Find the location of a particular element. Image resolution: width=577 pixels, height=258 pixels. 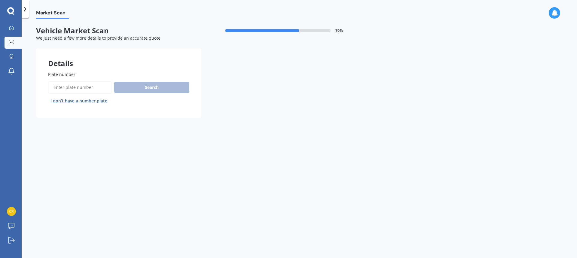

span: Plate number is located at coordinates (62, 74).